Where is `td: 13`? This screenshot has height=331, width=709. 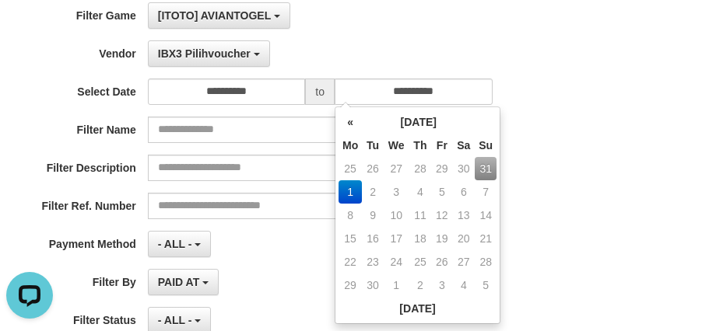 td: 13 is located at coordinates (463, 215).